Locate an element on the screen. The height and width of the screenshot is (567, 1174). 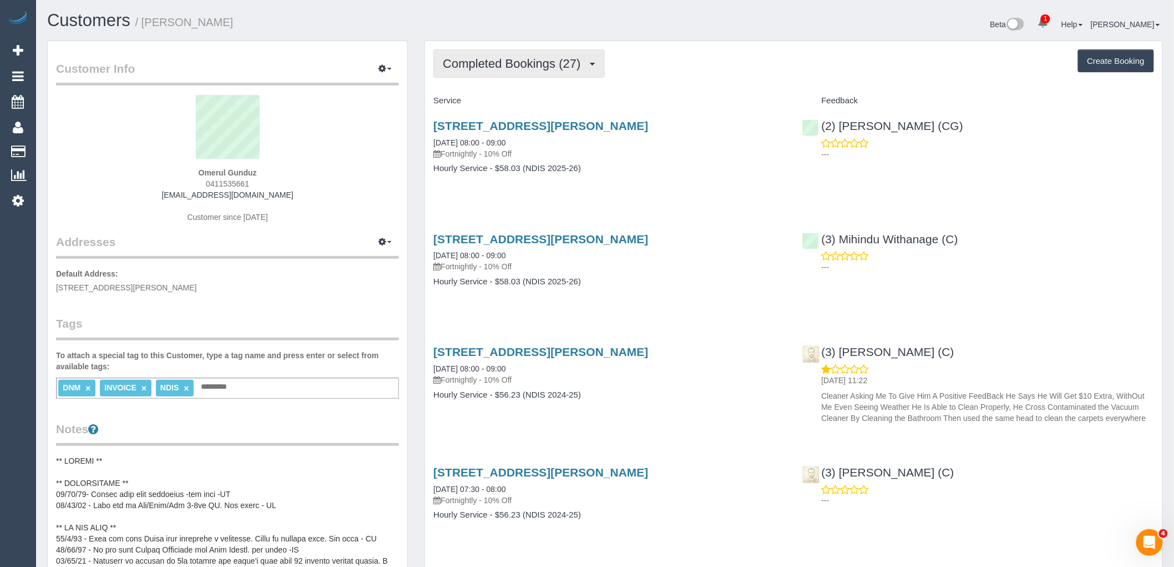
a: Help is located at coordinates (1072, 24).